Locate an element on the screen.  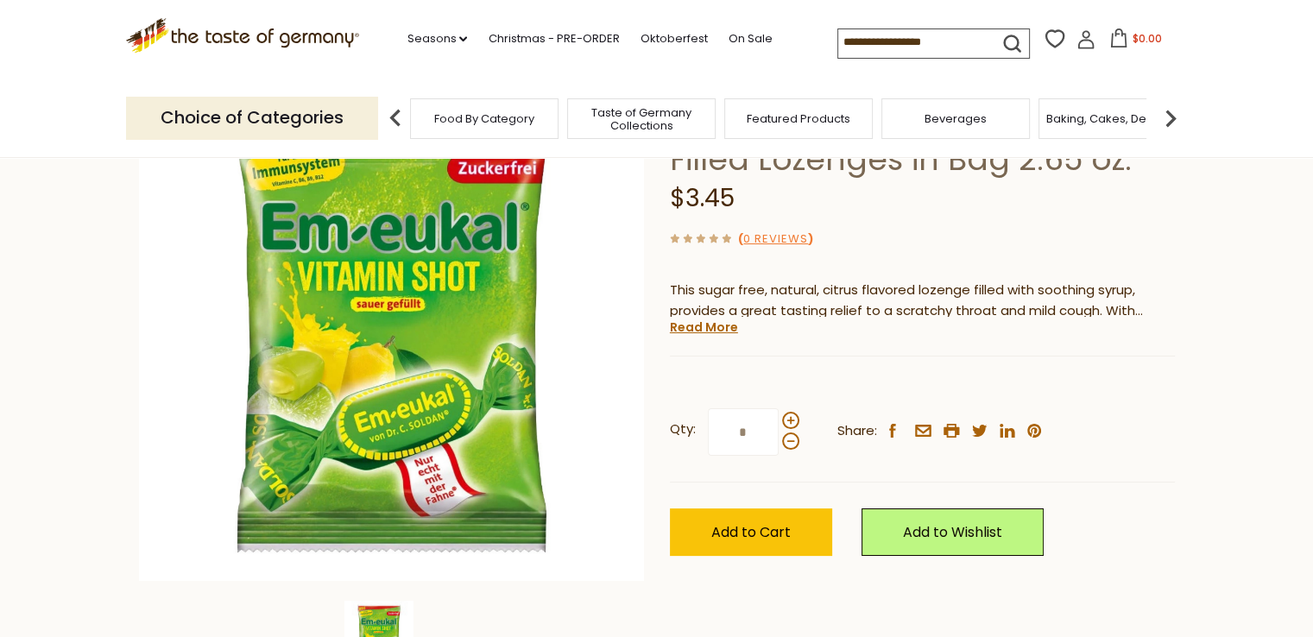
span: Baking, Cakes, Desserts is located at coordinates (1113, 118).